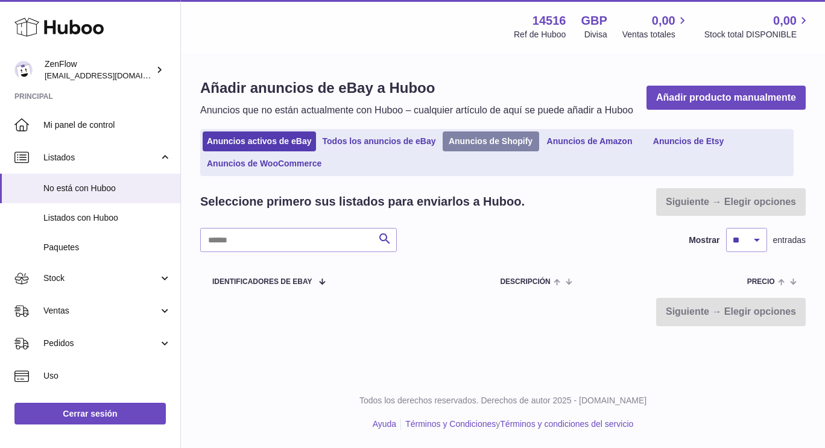 The height and width of the screenshot is (448, 825). I want to click on span: Precio, so click(761, 282).